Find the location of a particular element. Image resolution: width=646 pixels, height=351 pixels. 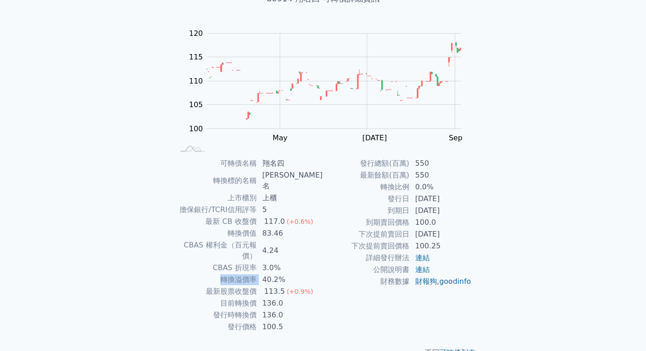

td: 到期賣回價格 is located at coordinates (366, 222).